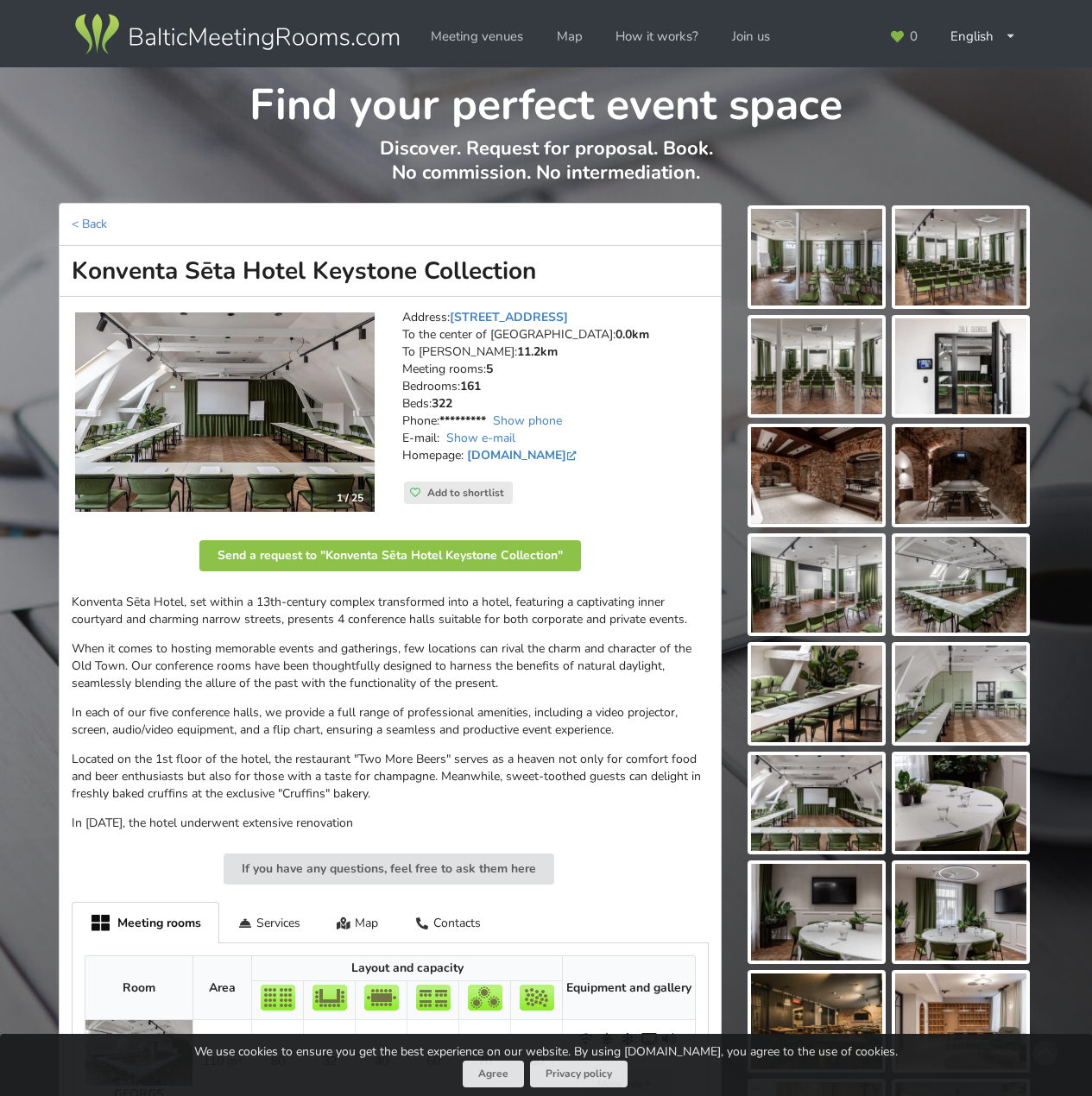 The height and width of the screenshot is (1096, 1092). Describe the element at coordinates (390, 556) in the screenshot. I see `button: Send a request to "Konventa Sēta Hotel Keystone Collection"` at that location.